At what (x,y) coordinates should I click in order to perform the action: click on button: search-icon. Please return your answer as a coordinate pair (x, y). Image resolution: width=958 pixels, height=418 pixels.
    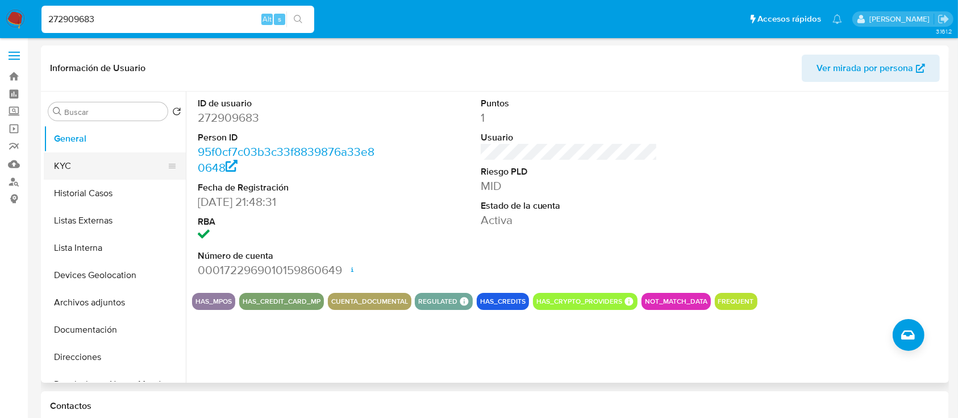
    Looking at the image, I should click on (298, 19).